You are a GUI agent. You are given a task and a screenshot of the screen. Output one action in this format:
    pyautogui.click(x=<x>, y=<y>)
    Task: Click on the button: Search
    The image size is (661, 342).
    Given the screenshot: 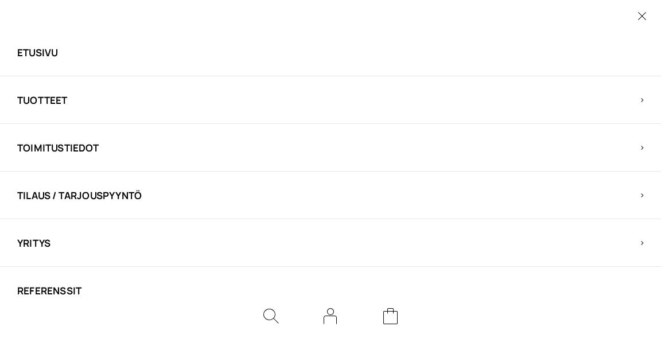 What is the action you would take?
    pyautogui.click(x=270, y=316)
    